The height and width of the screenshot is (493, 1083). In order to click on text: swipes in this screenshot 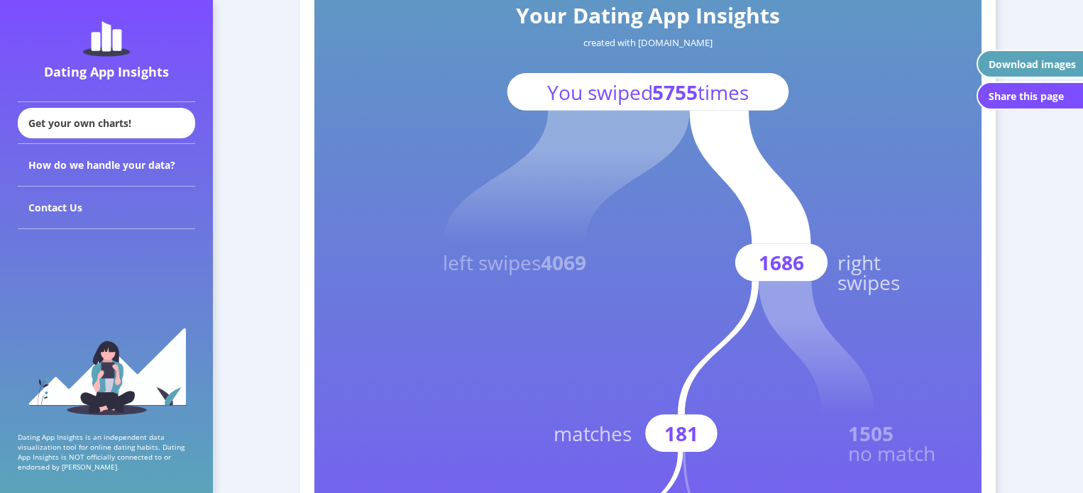, I will do `click(868, 283)`.